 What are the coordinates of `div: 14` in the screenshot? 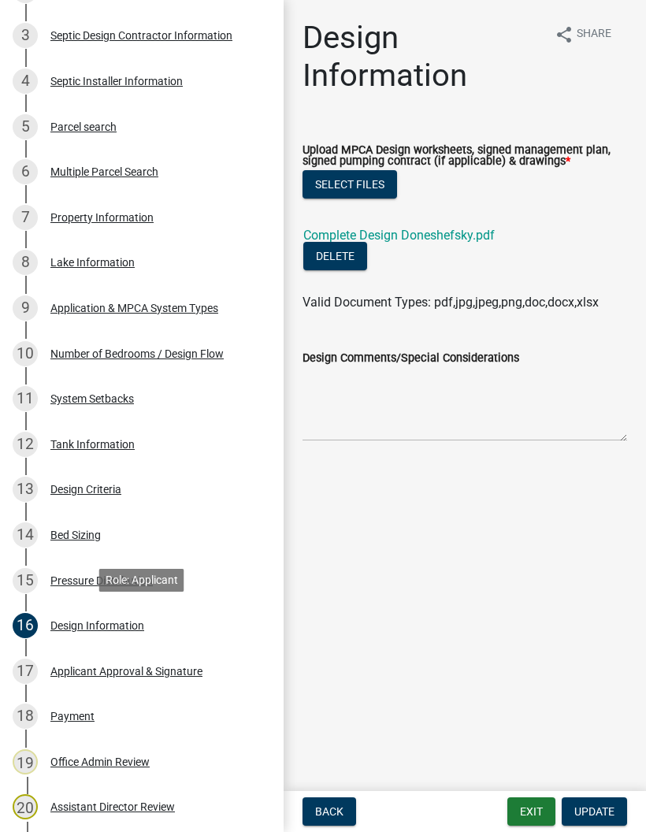 It's located at (25, 535).